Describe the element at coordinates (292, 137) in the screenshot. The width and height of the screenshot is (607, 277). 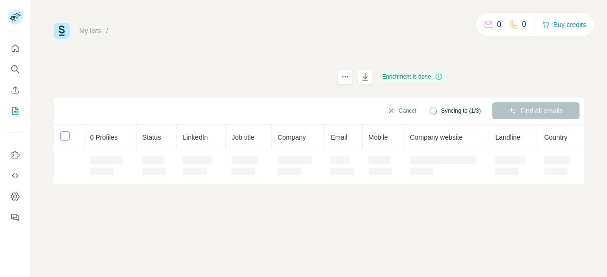
I see `span: Company` at that location.